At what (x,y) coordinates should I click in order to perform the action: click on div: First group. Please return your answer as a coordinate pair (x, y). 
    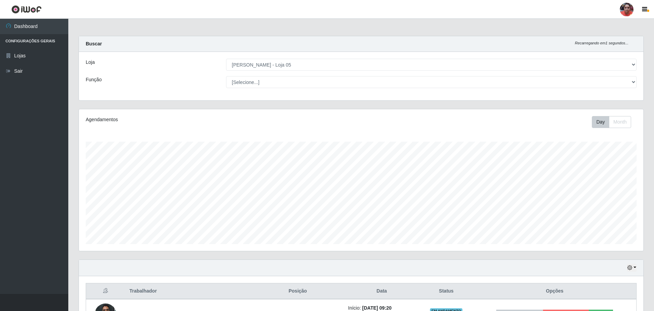
    Looking at the image, I should click on (611, 122).